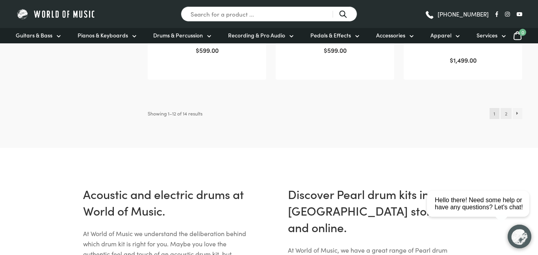 The height and width of the screenshot is (255, 538). I want to click on span: Drums & Percussion, so click(178, 35).